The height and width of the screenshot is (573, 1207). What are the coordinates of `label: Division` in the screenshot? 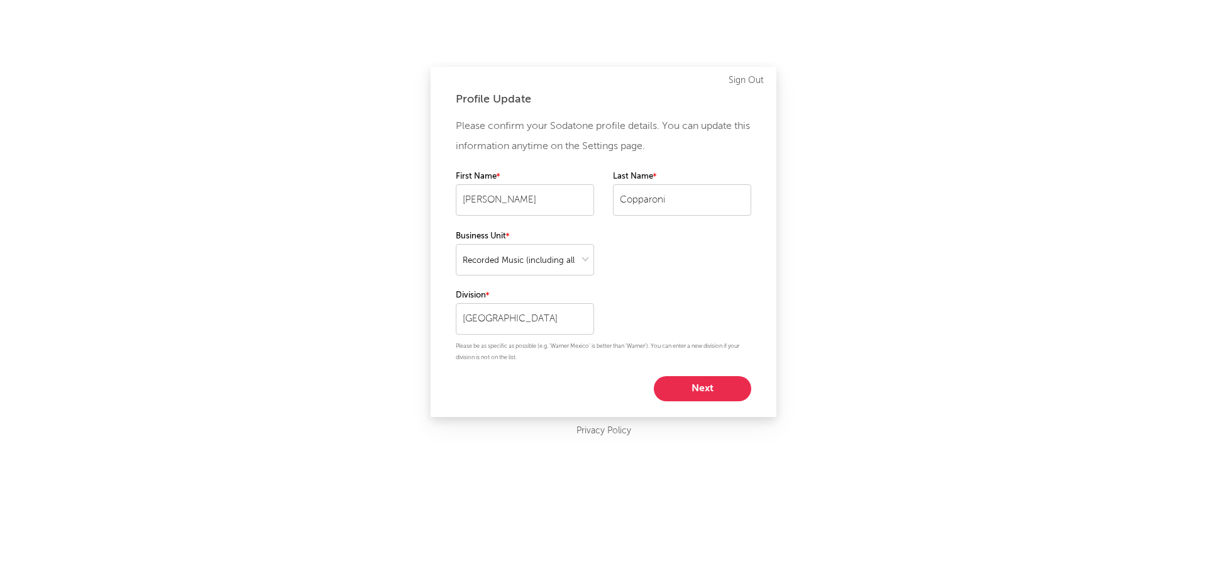 It's located at (525, 296).